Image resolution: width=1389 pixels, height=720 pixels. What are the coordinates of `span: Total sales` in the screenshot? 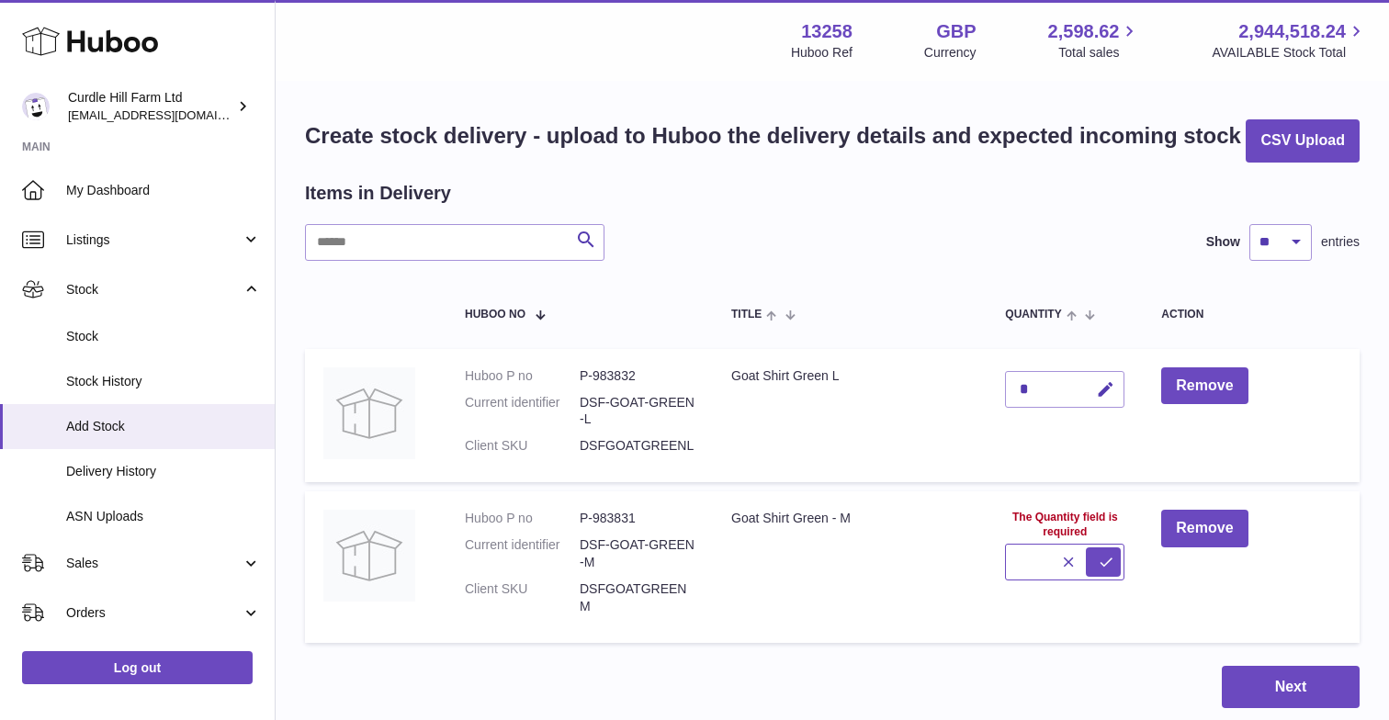 It's located at (1098, 52).